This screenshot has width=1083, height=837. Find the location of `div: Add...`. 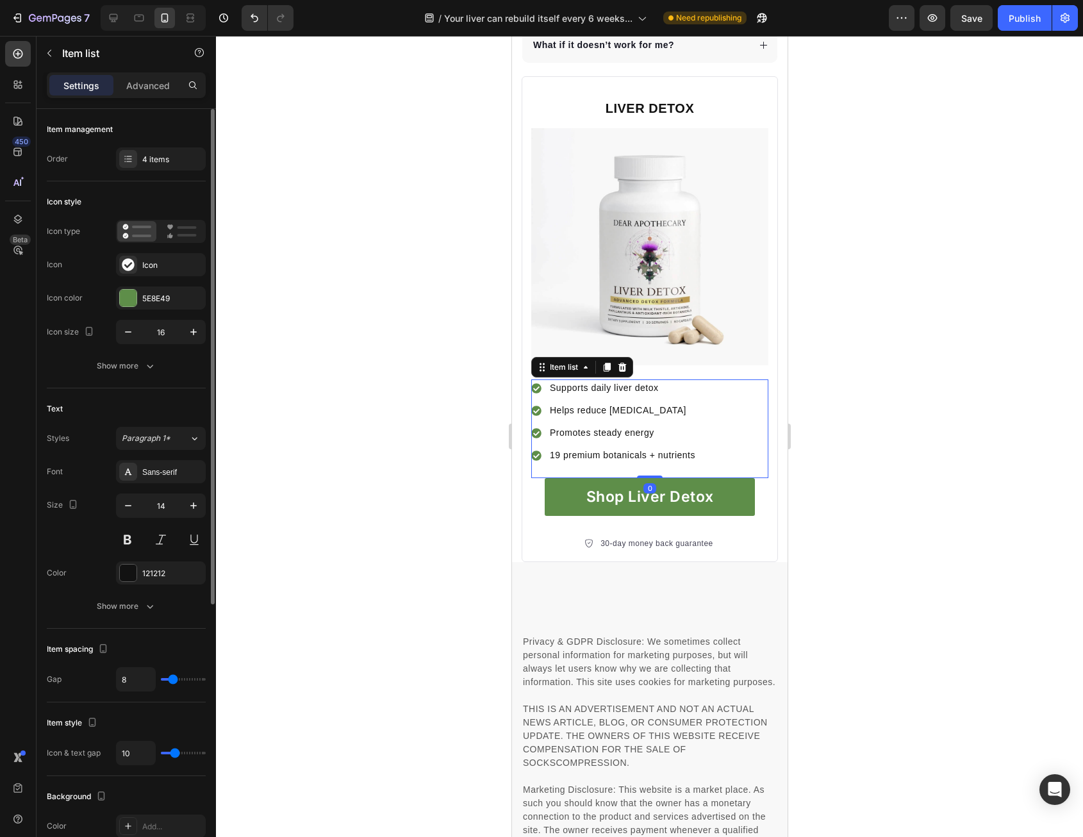

div: Add... is located at coordinates (172, 827).